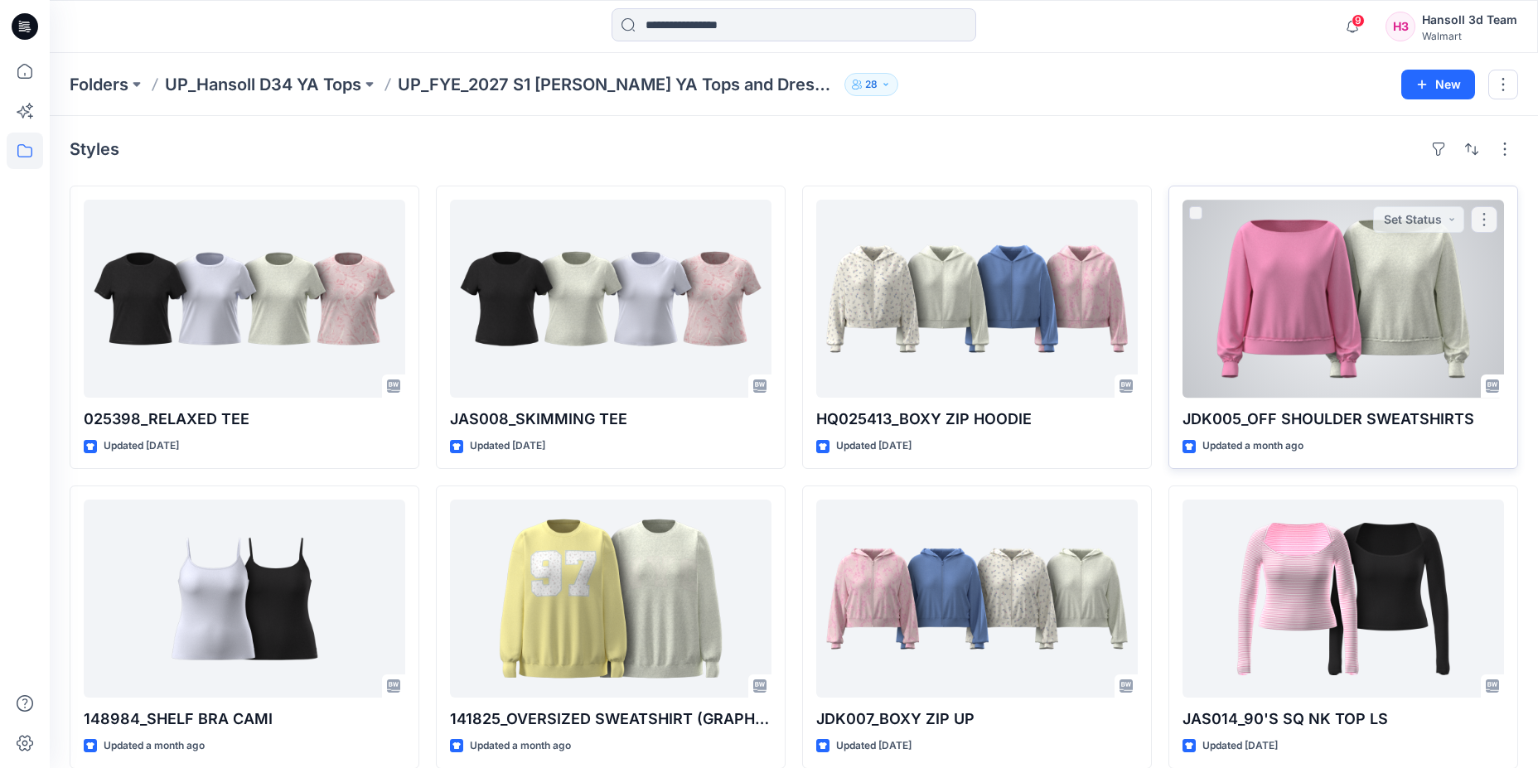 The image size is (1538, 768). I want to click on p: JAS014_90'S SQ NK TOP LS, so click(1343, 719).